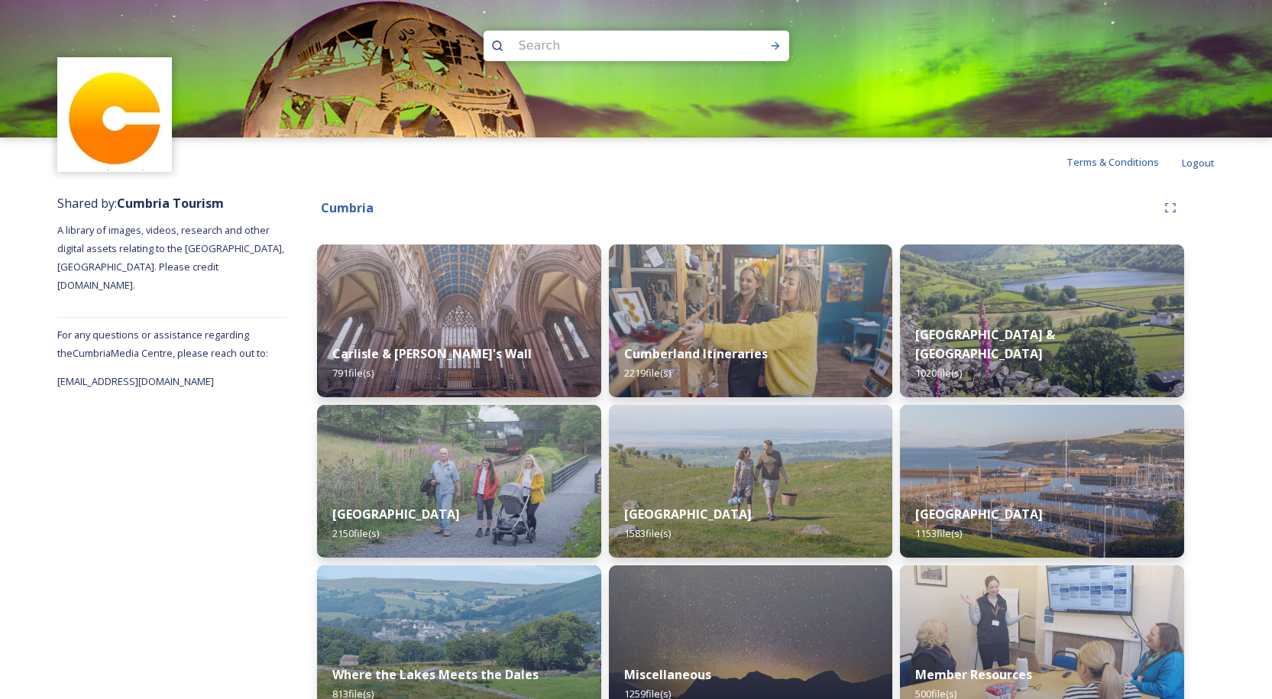 The width and height of the screenshot is (1272, 699). I want to click on img: images.jpg, so click(115, 115).